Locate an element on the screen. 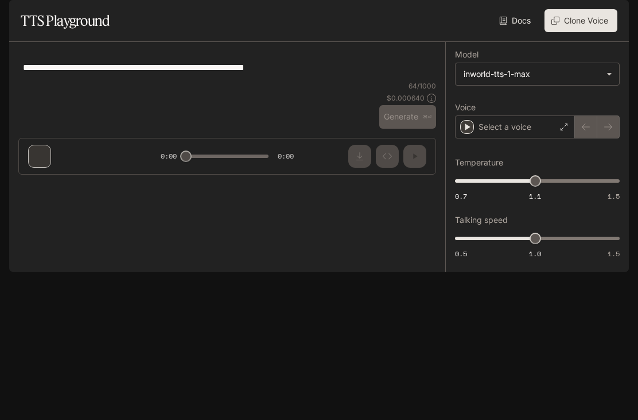  span: 1.1 is located at coordinates (535, 196).